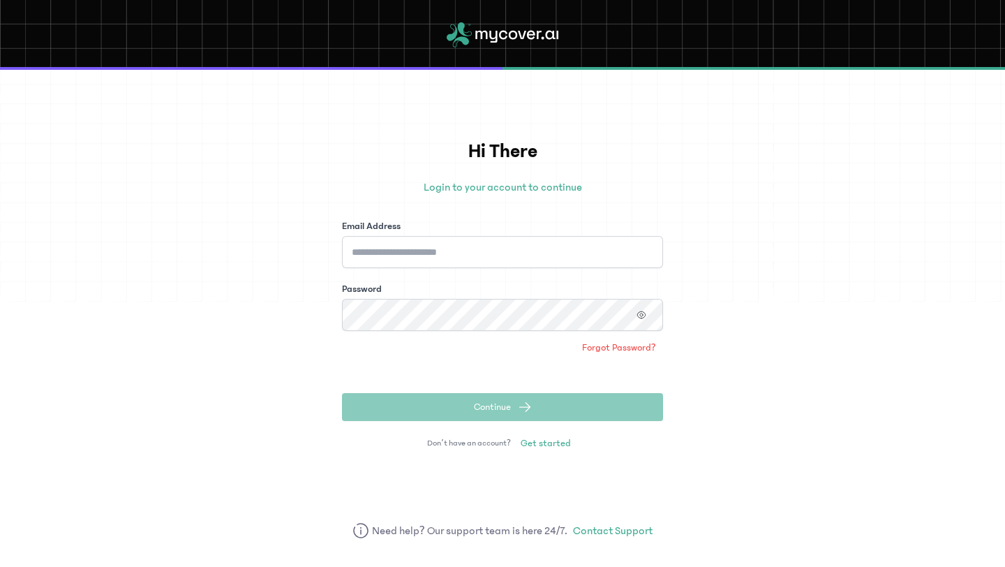 This screenshot has width=1005, height=567. What do you see at coordinates (546, 443) in the screenshot?
I see `a: Get started` at bounding box center [546, 443].